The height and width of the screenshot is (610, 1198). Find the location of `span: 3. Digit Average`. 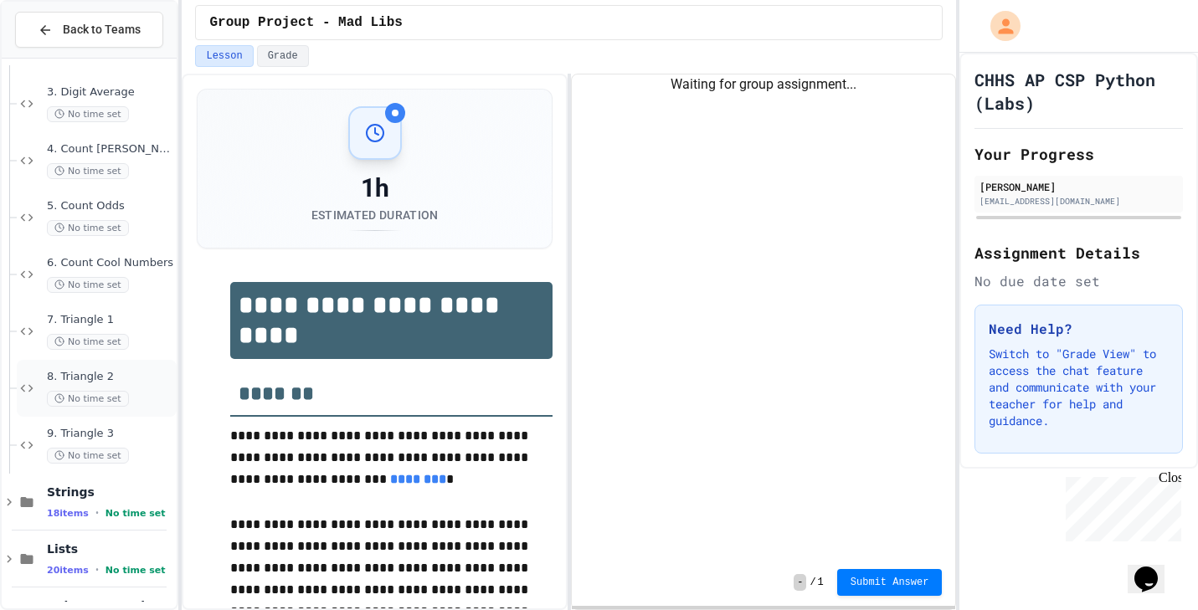

span: 3. Digit Average is located at coordinates (110, 92).